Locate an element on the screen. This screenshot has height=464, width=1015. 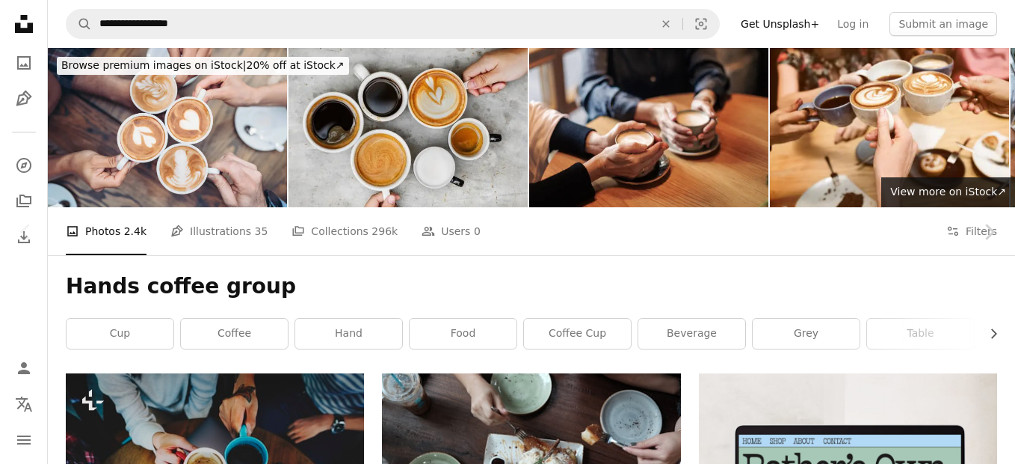
span: 296k is located at coordinates (384, 231).